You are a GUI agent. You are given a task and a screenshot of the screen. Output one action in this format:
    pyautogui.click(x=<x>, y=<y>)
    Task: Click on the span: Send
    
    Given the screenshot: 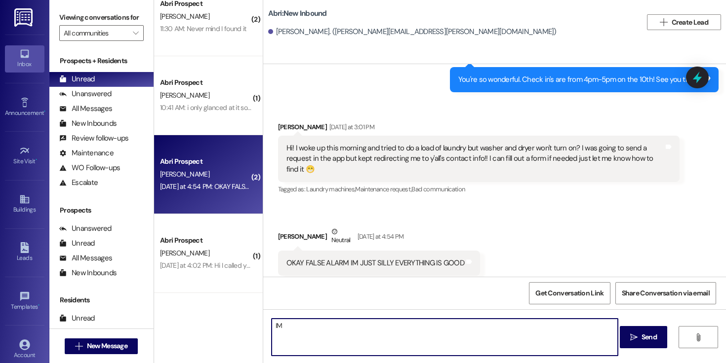 What is the action you would take?
    pyautogui.click(x=649, y=337)
    